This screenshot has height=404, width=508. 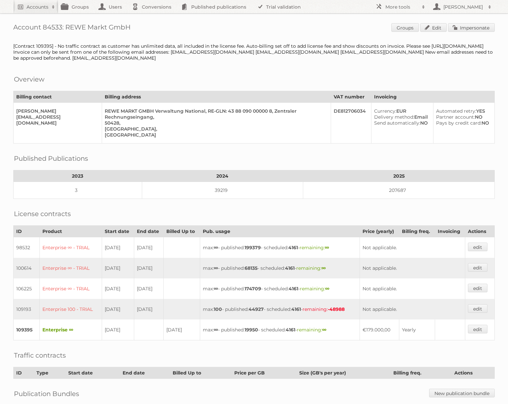 I want to click on div: Email, so click(x=401, y=117).